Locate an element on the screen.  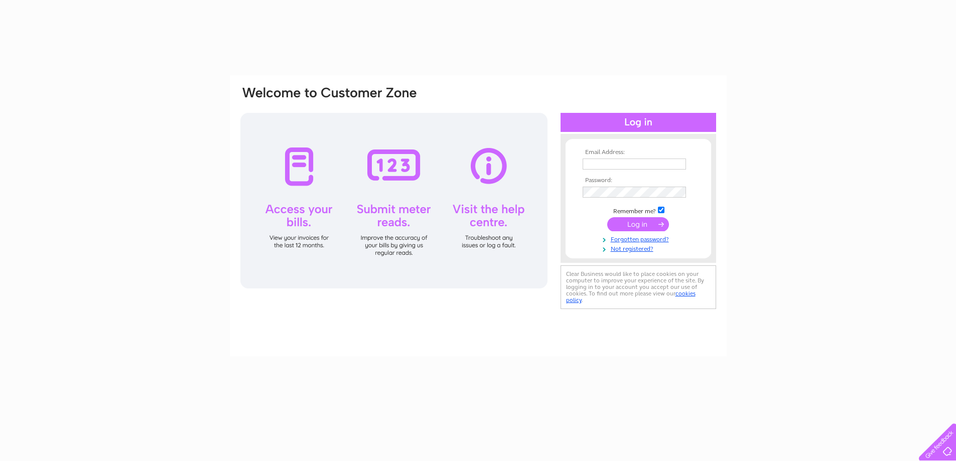
th: Password: is located at coordinates (638, 181).